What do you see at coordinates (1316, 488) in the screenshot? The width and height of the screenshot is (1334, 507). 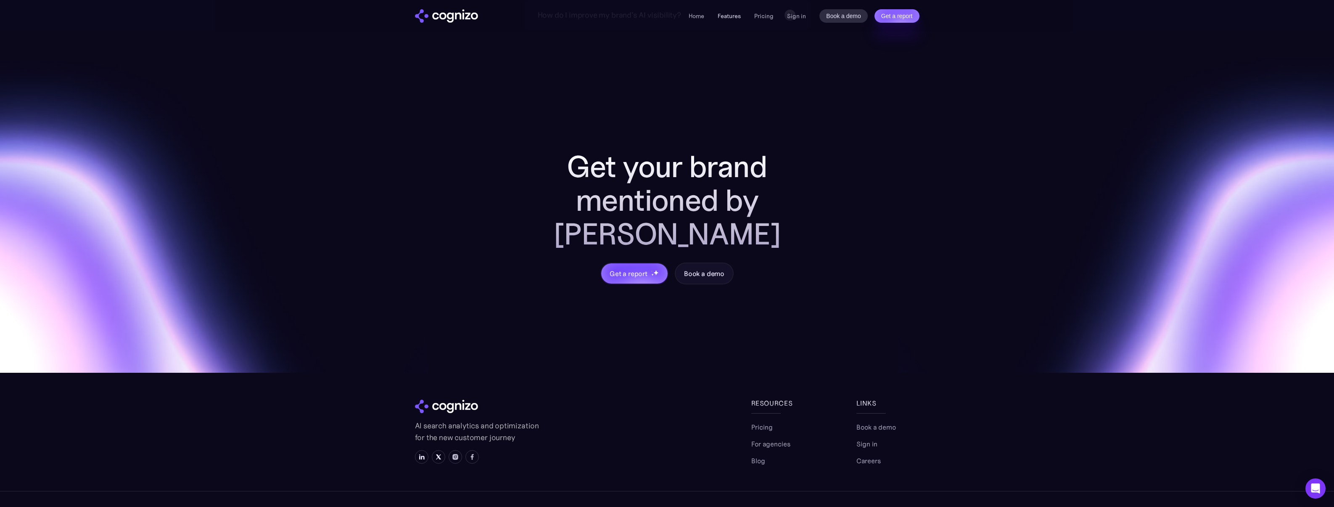 I see `div: Open Intercom Messenger` at bounding box center [1316, 488].